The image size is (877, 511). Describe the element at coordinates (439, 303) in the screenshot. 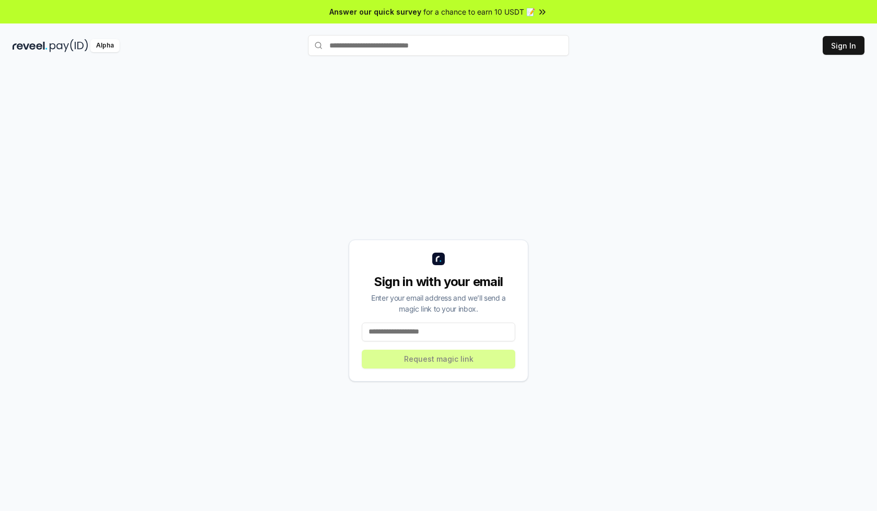

I see `div: Enter your email address and we’ll send a magic link to your inbox.` at that location.